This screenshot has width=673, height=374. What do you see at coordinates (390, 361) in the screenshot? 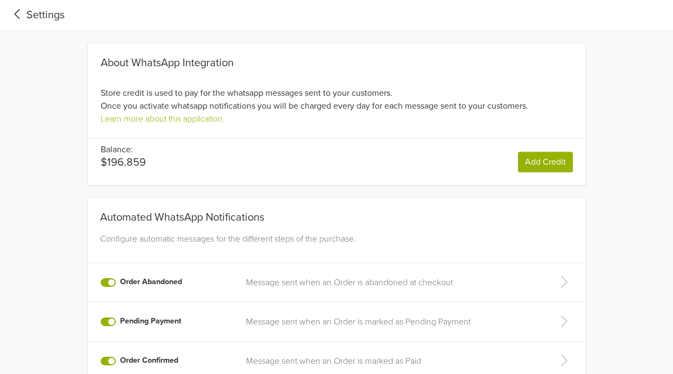
I see `p: Message sent when an Order is marked as Paid` at bounding box center [390, 361].